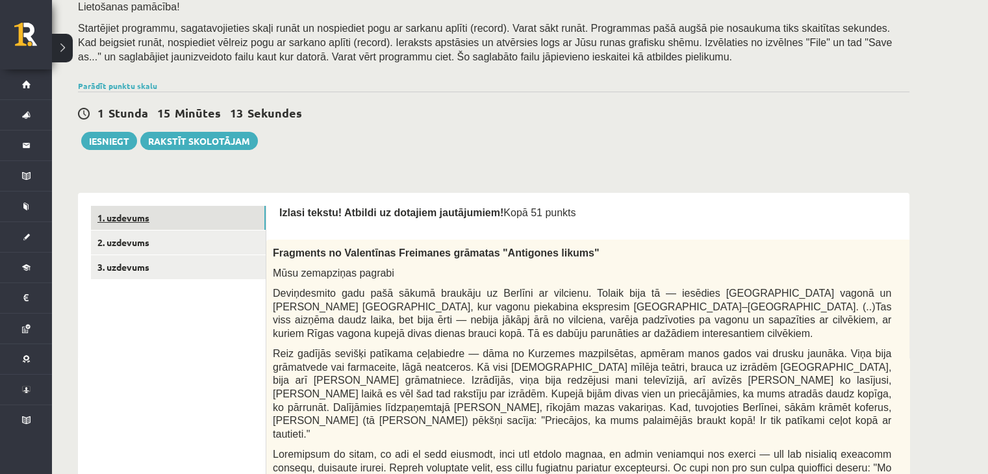 This screenshot has height=474, width=988. I want to click on a: 1. uzdevums, so click(178, 218).